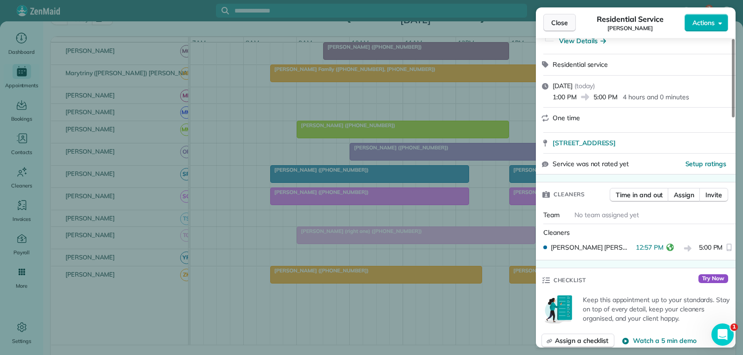  What do you see at coordinates (639, 195) in the screenshot?
I see `span: Time in and out` at bounding box center [639, 195].